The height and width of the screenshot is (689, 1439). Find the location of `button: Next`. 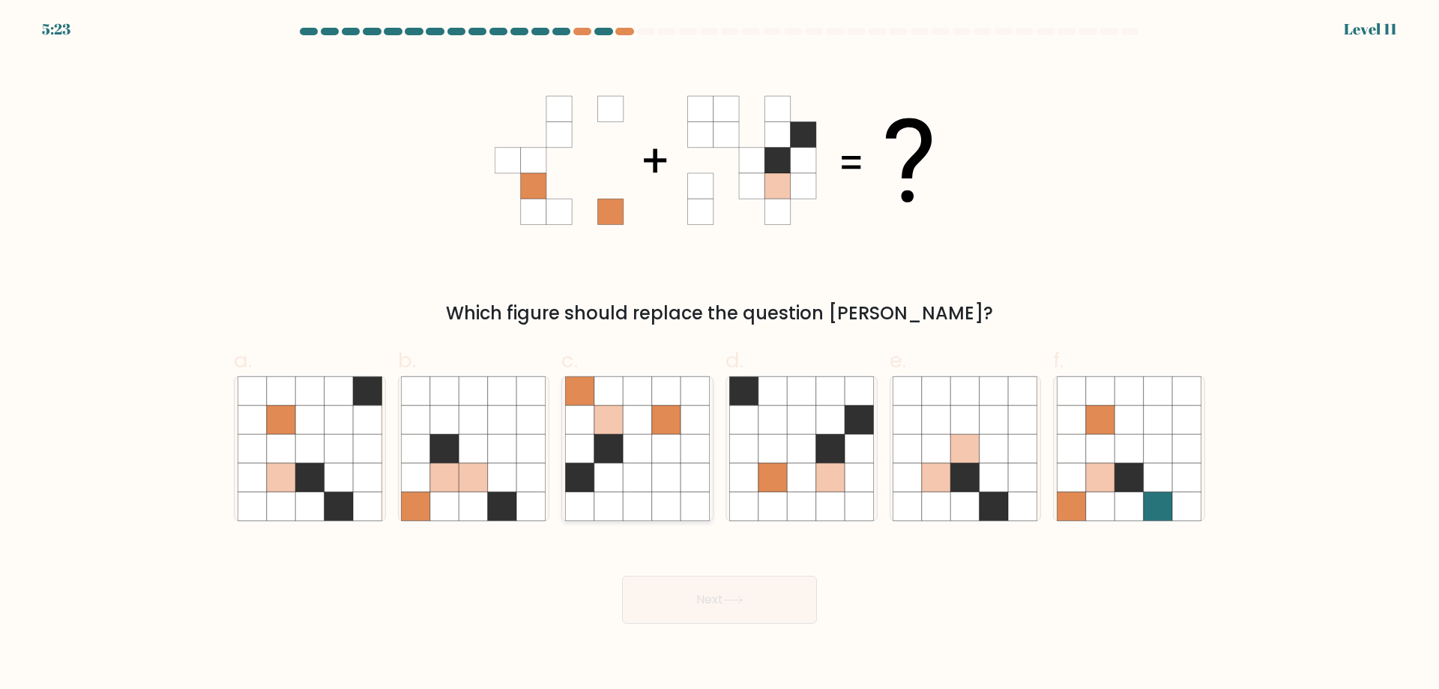

button: Next is located at coordinates (720, 600).